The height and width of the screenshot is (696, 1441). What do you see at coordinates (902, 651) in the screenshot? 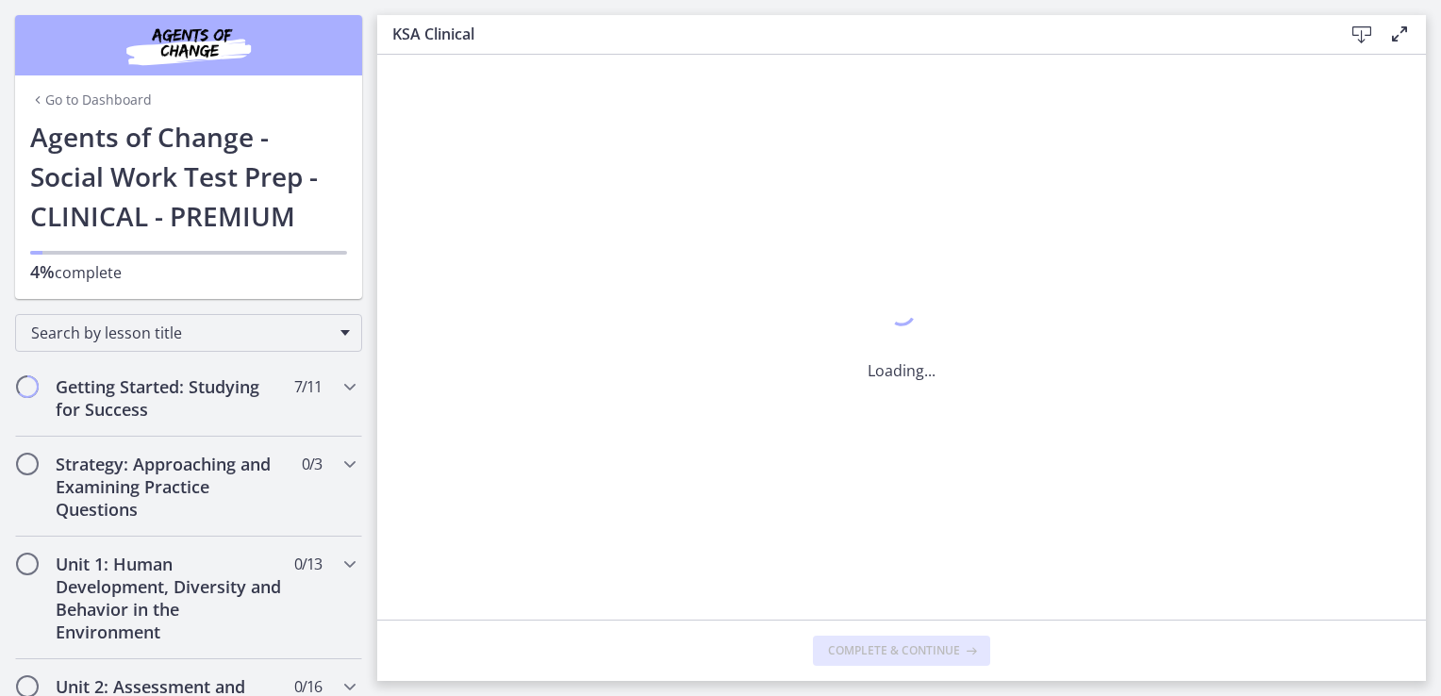
I see `button: Complete & continue` at bounding box center [902, 651].